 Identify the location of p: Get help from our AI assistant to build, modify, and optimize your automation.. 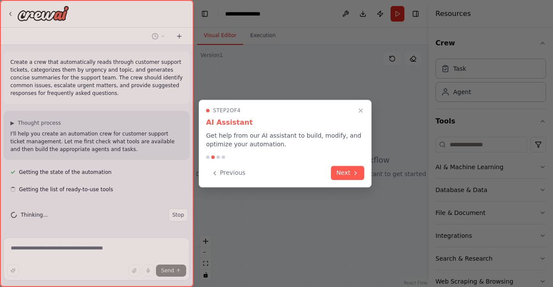
(285, 140).